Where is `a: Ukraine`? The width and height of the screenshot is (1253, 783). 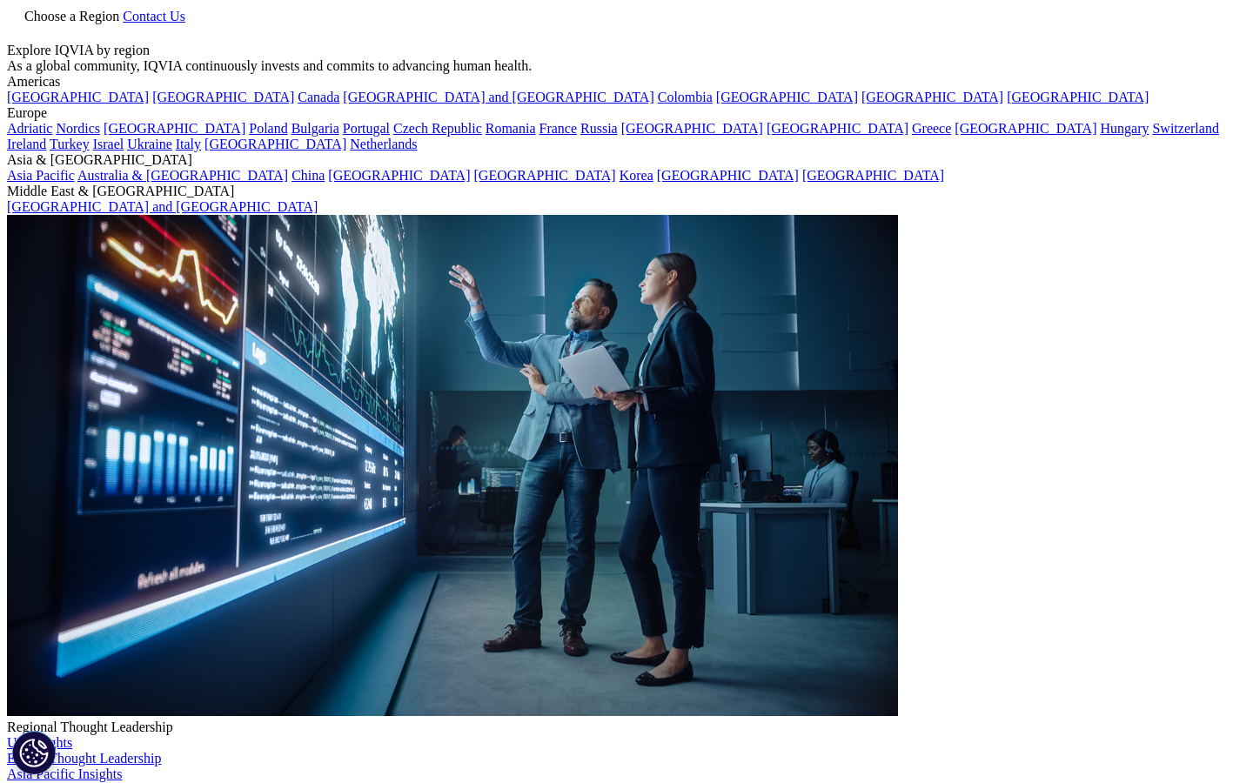
a: Ukraine is located at coordinates (150, 144).